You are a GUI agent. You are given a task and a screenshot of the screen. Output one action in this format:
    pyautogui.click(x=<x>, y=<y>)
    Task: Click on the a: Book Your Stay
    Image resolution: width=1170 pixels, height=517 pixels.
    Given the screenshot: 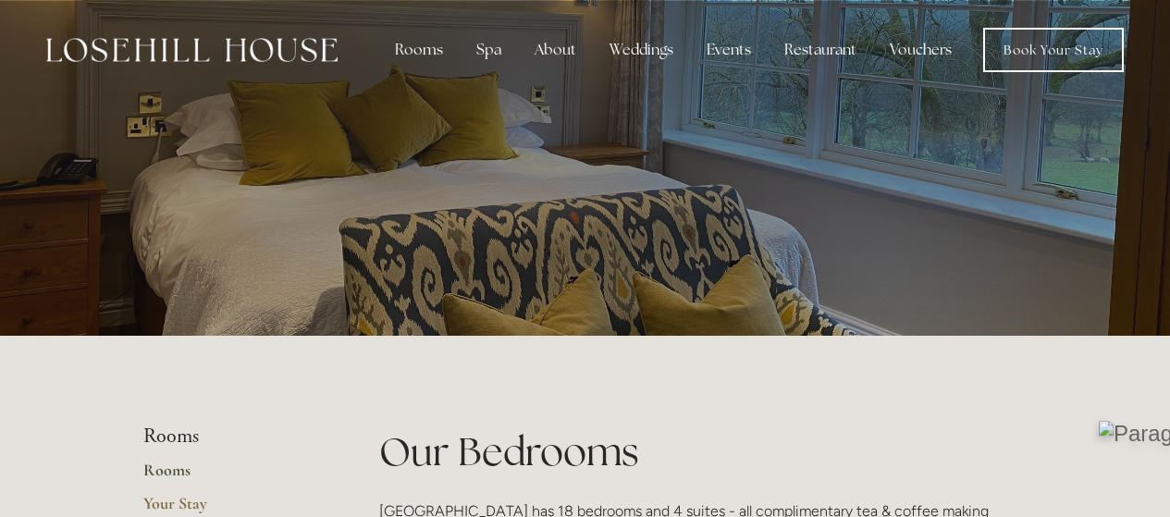 What is the action you would take?
    pyautogui.click(x=1053, y=50)
    